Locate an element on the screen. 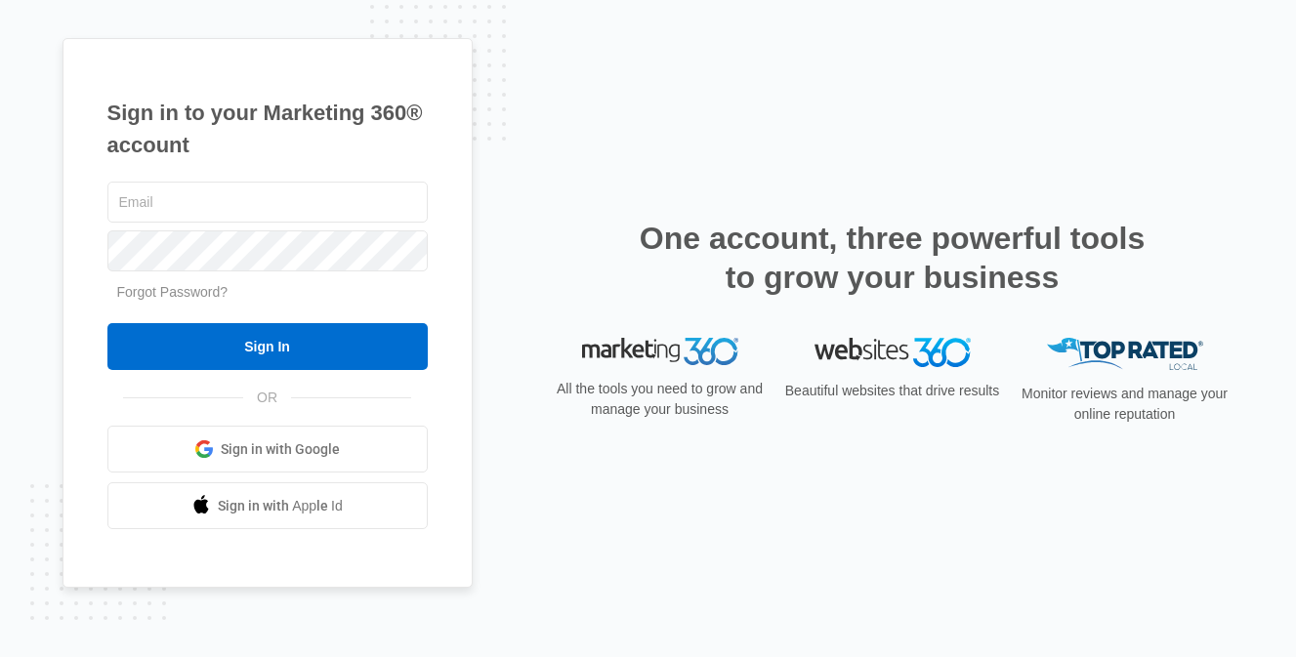 This screenshot has height=657, width=1296. img: Top Rated Local is located at coordinates (1125, 354).